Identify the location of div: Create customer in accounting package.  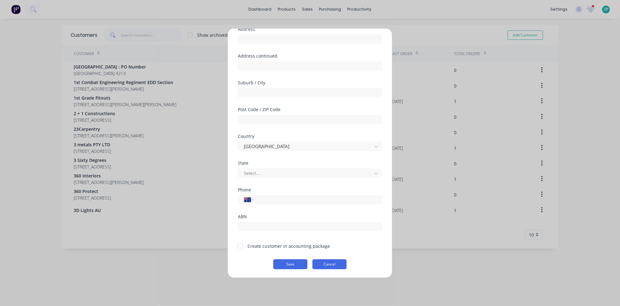
(288, 246).